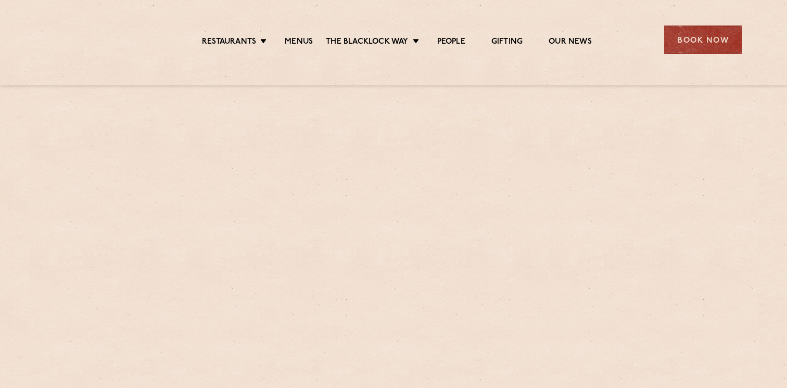  I want to click on a: Gifting, so click(507, 43).